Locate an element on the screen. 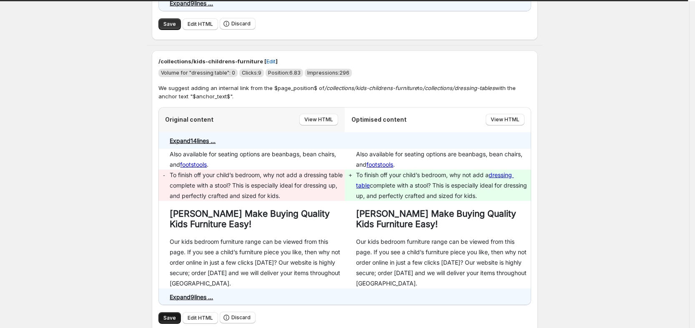 This screenshot has width=695, height=328. div: To finish off your child’s bedroom, why not add a dressing table complete with a stool? This is e... is located at coordinates (257, 185).